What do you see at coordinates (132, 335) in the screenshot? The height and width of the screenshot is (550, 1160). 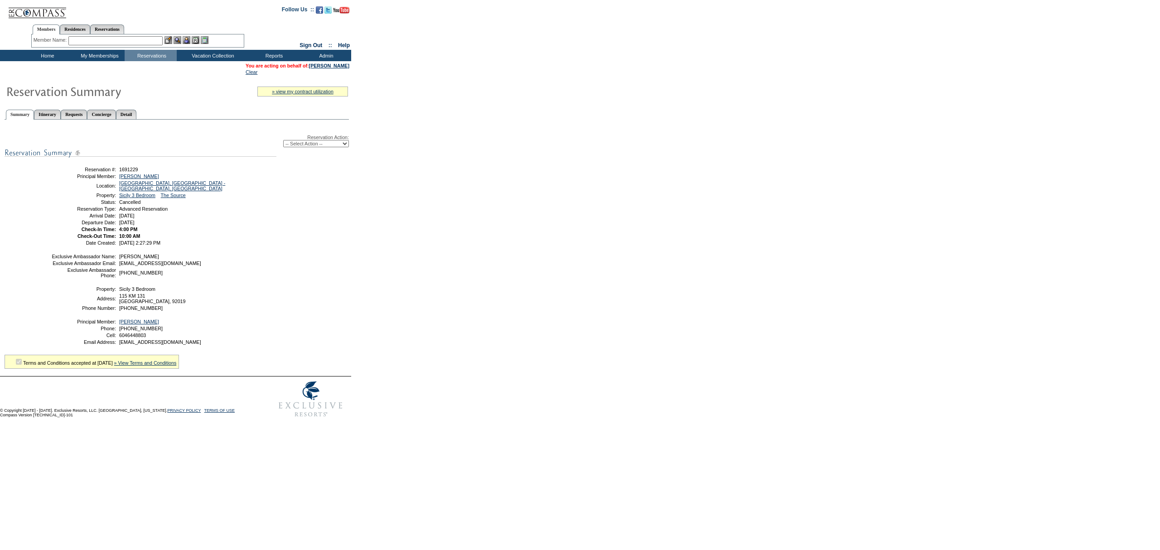 I see `span: 6046448803` at bounding box center [132, 335].